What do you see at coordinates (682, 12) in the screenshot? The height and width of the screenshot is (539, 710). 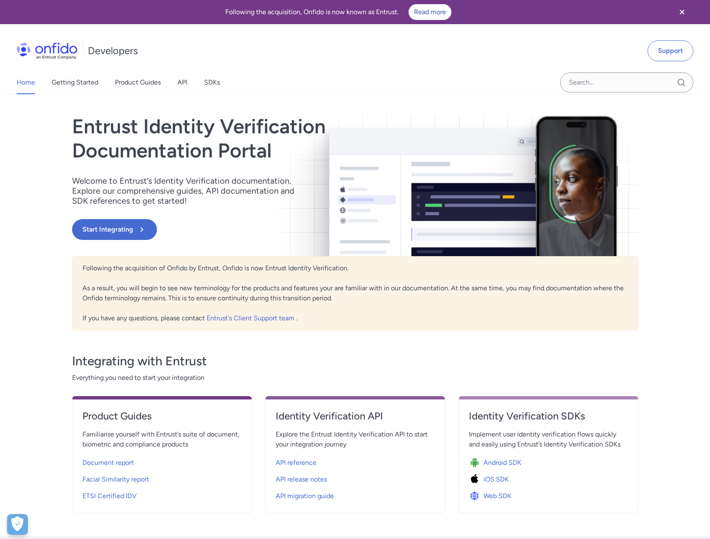 I see `svg: Close banner` at bounding box center [682, 12].